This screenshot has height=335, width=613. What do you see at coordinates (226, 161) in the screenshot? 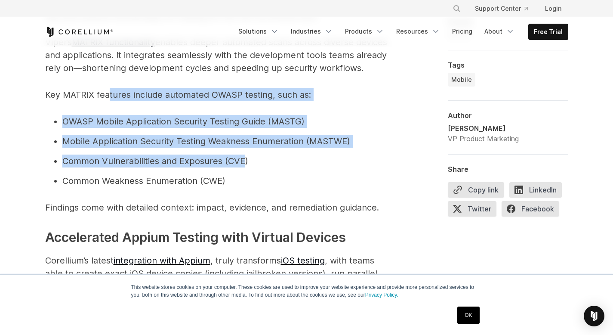
I see `li: Common Vulnerabilities and Exposures (CVE)` at bounding box center [226, 161].